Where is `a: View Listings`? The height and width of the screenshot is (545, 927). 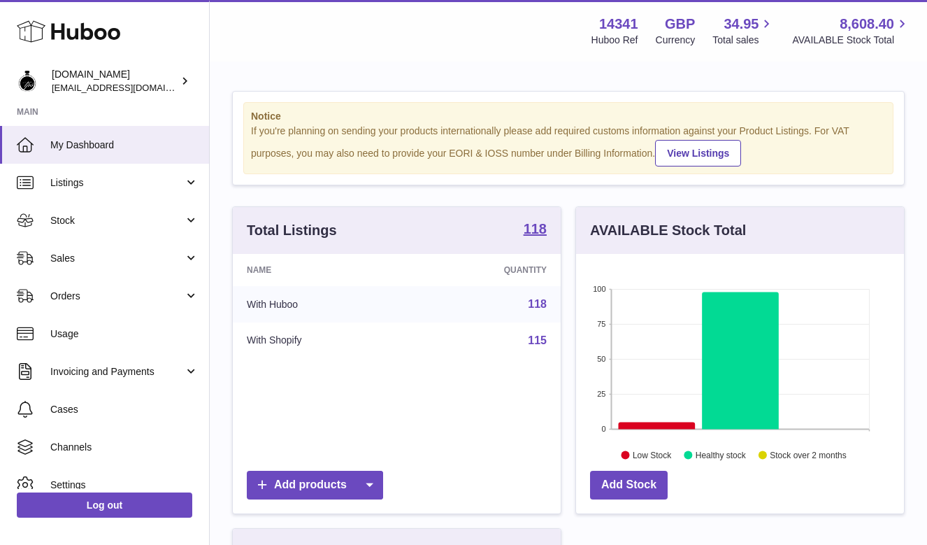
a: View Listings is located at coordinates (698, 153).